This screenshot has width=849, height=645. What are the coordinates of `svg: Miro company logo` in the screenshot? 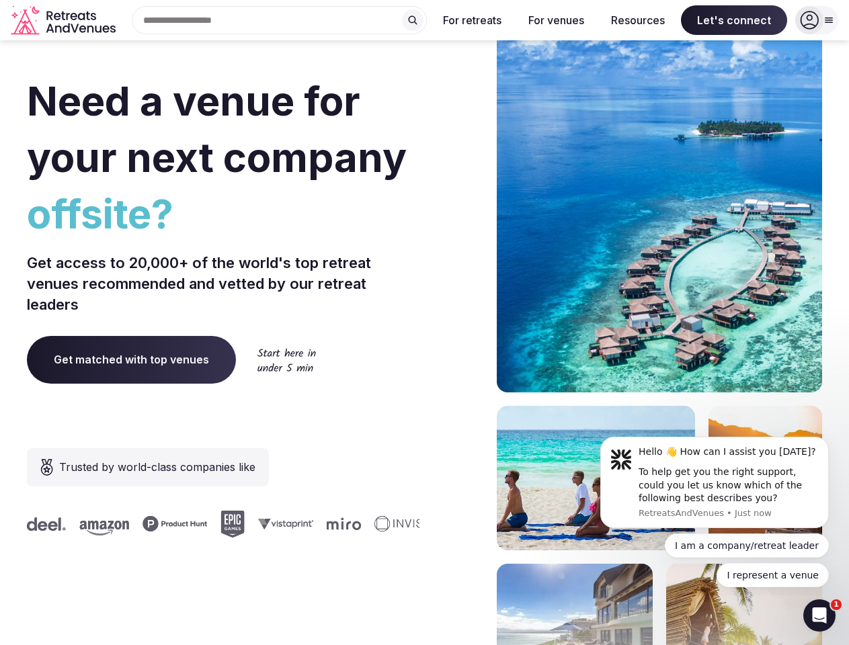 It's located at (325, 523).